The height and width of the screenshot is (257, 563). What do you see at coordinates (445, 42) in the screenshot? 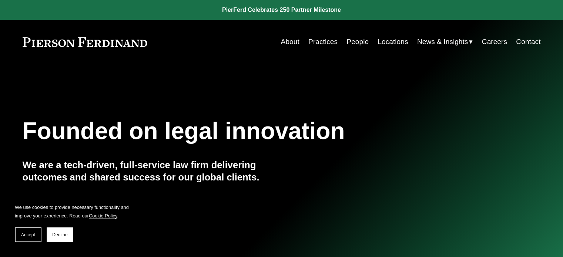
I see `a: folder dropdown` at bounding box center [445, 42].